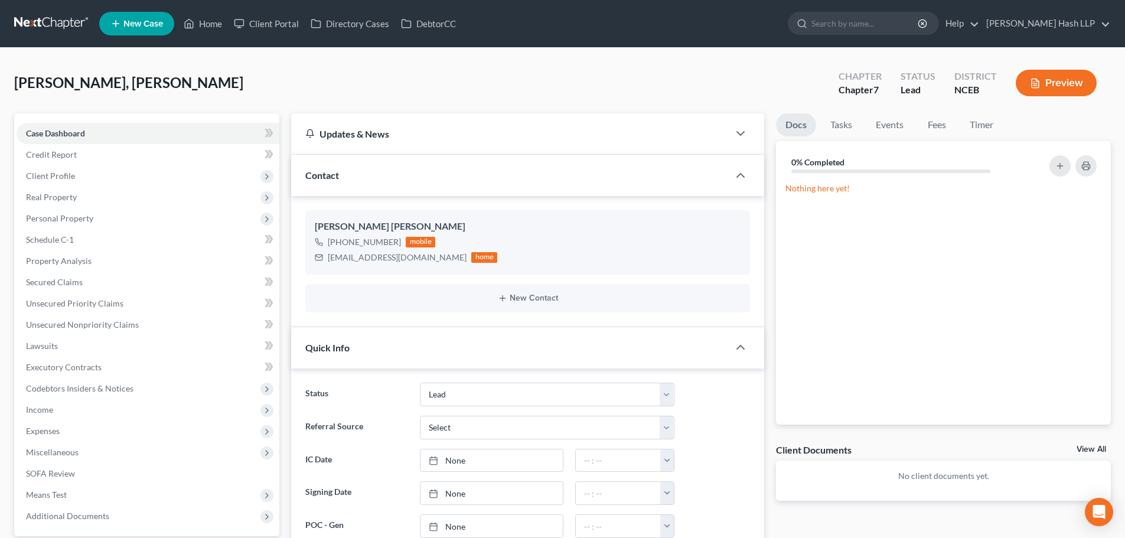 The height and width of the screenshot is (538, 1125). Describe the element at coordinates (1091, 449) in the screenshot. I see `a: View All` at that location.